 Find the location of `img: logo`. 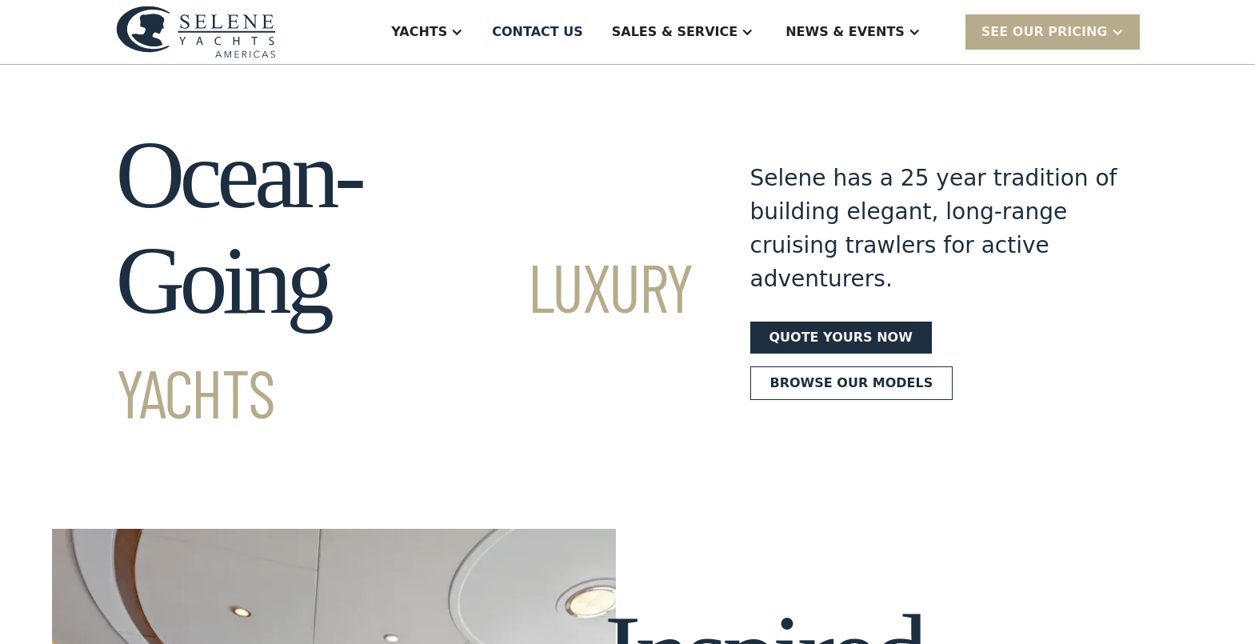

img: logo is located at coordinates (196, 31).